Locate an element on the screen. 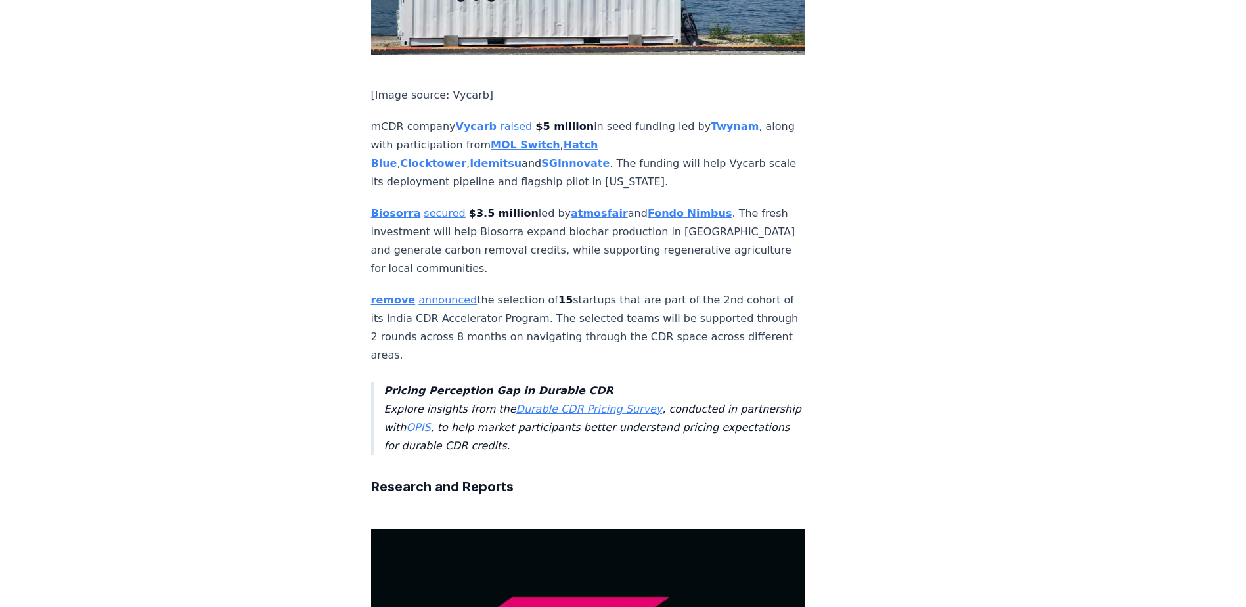  strong: atmosfair is located at coordinates (599, 213).